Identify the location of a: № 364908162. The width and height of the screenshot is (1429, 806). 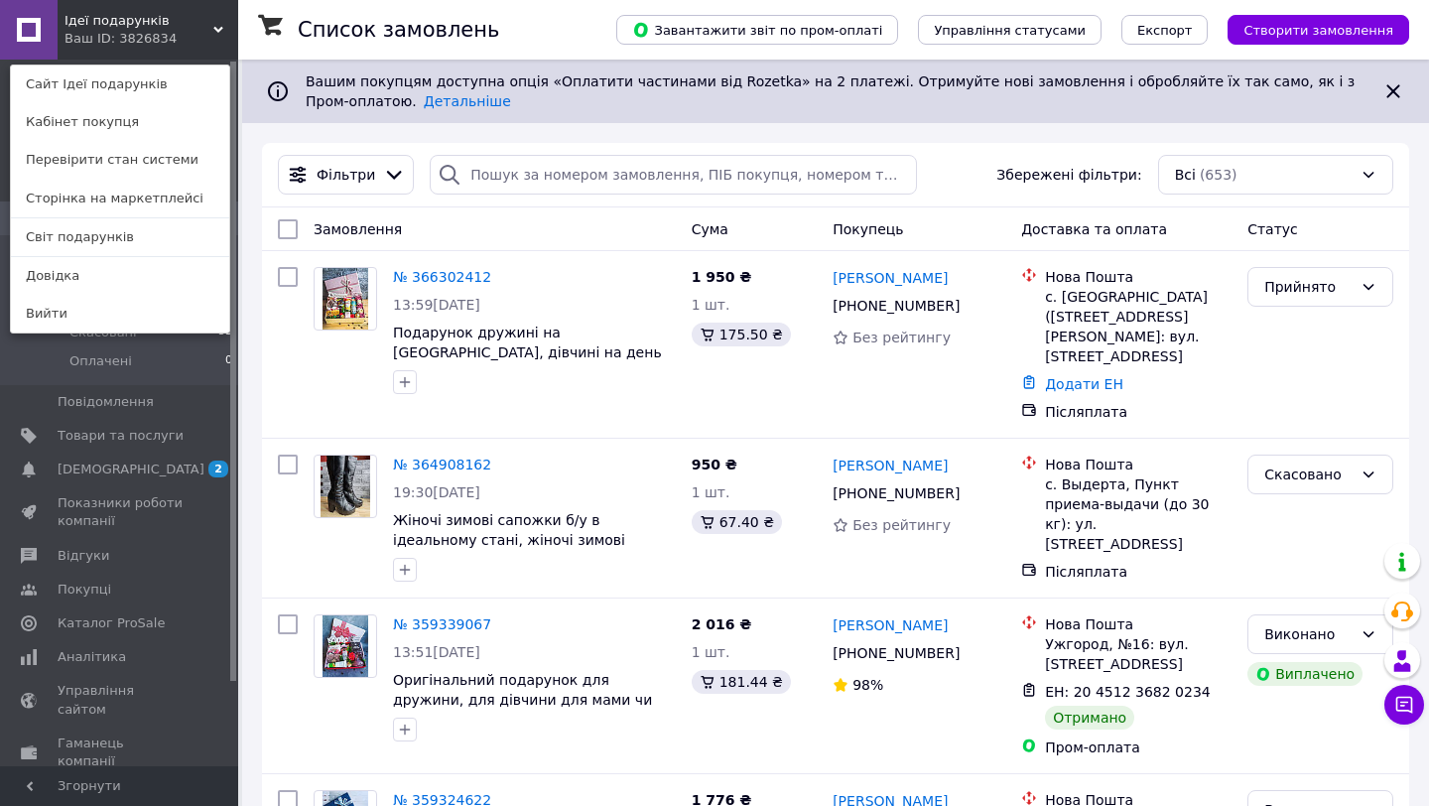
(442, 464).